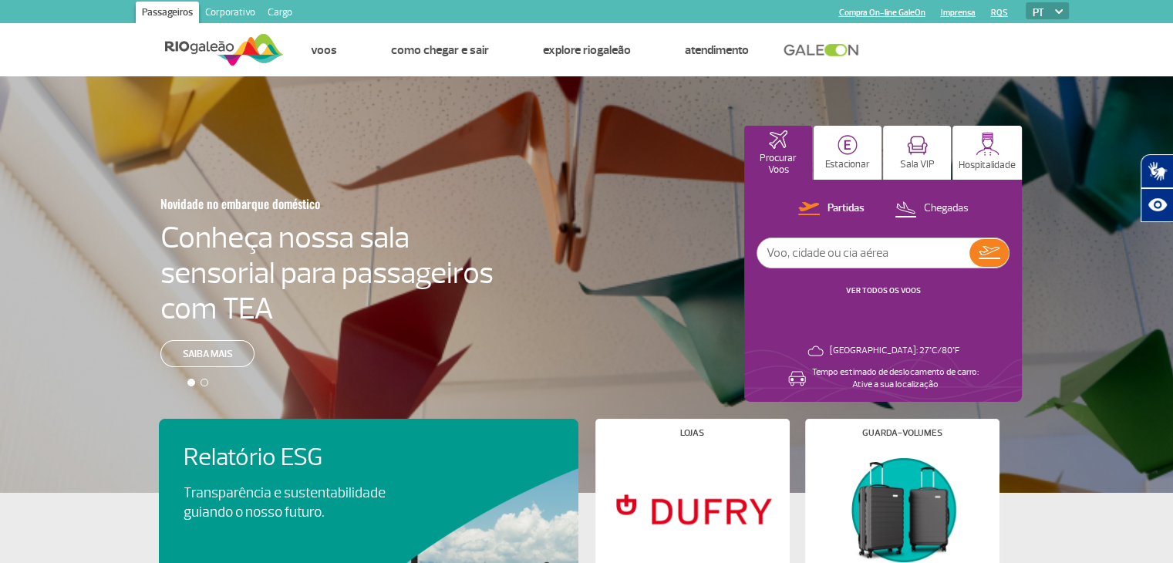 The width and height of the screenshot is (1173, 563). I want to click on p: Procurar Voos, so click(778, 164).